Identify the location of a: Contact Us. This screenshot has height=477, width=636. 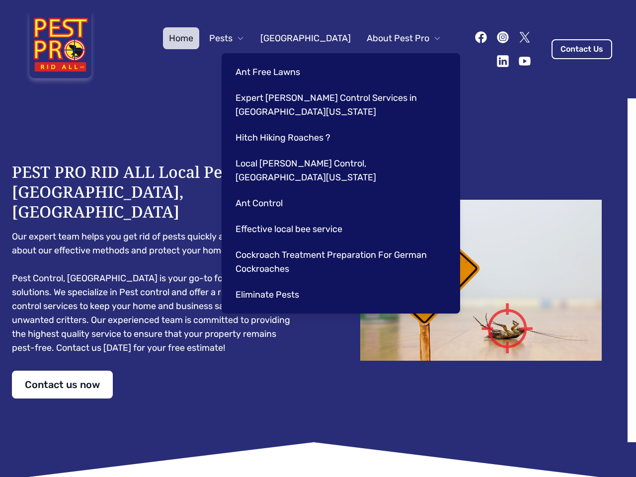
(582, 49).